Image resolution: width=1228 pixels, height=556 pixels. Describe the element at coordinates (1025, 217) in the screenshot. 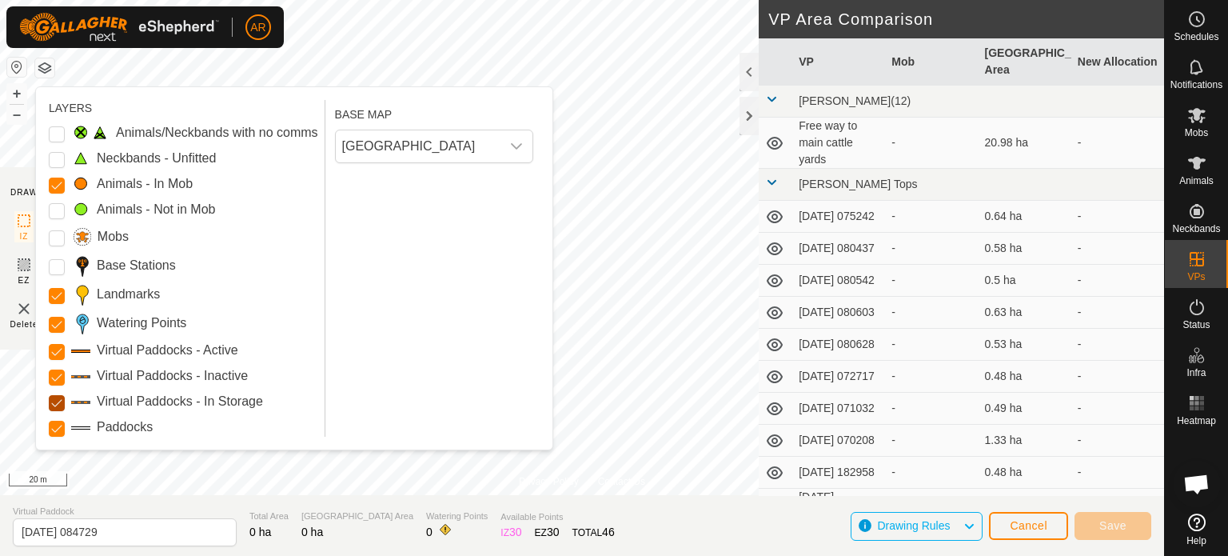

I see `td: 0.64 ha` at that location.